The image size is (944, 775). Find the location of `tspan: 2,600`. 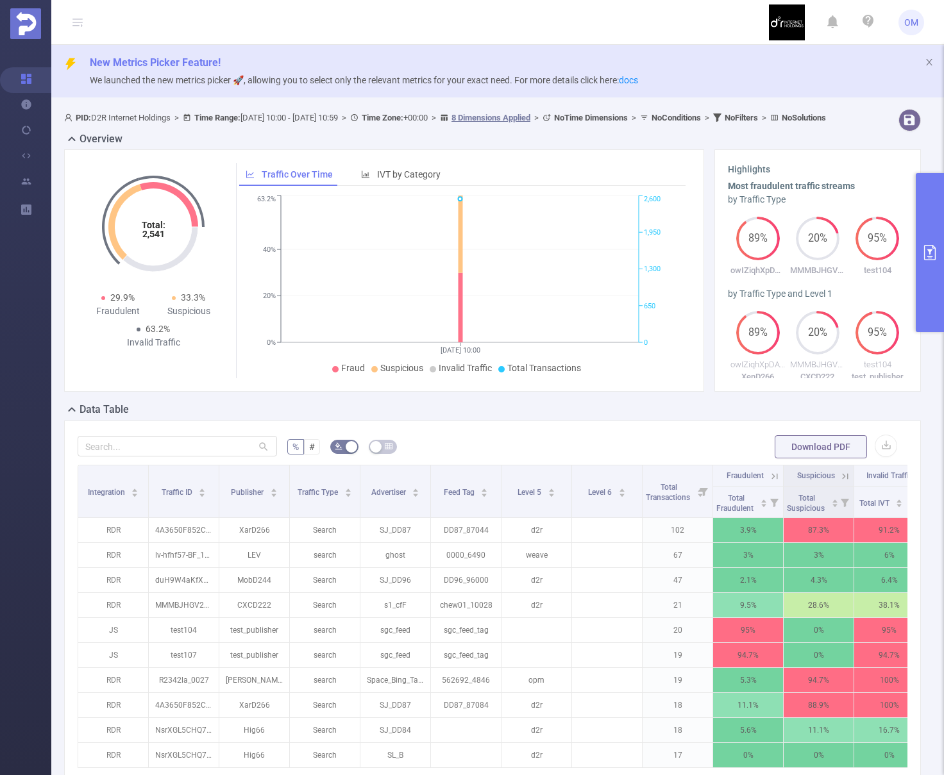

tspan: 2,600 is located at coordinates (652, 199).